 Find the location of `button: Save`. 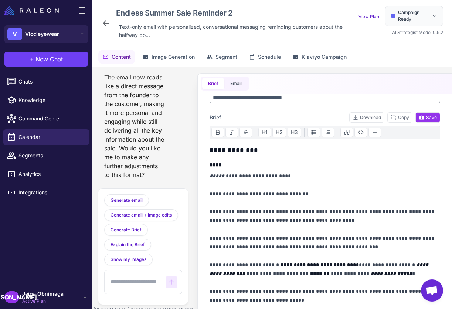

button: Save is located at coordinates (428, 118).